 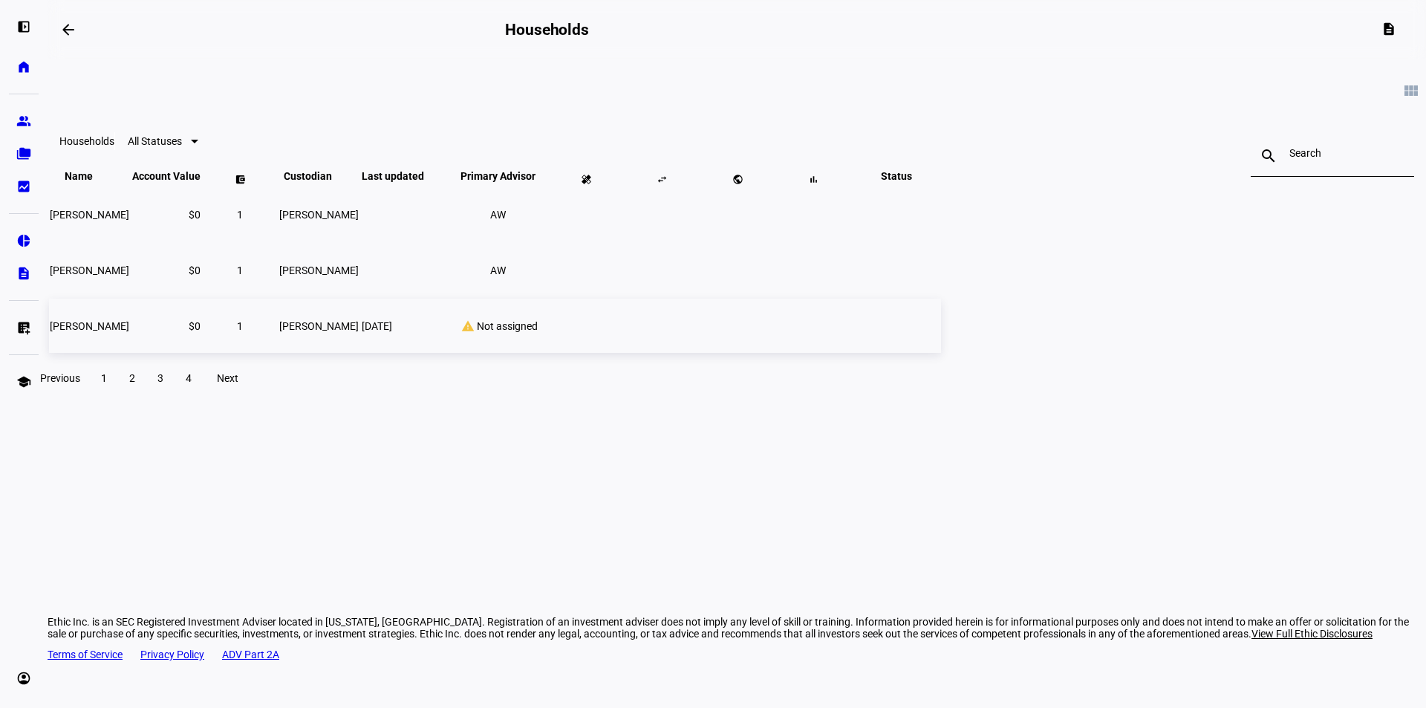 I want to click on span: Heather Paradise, so click(x=89, y=215).